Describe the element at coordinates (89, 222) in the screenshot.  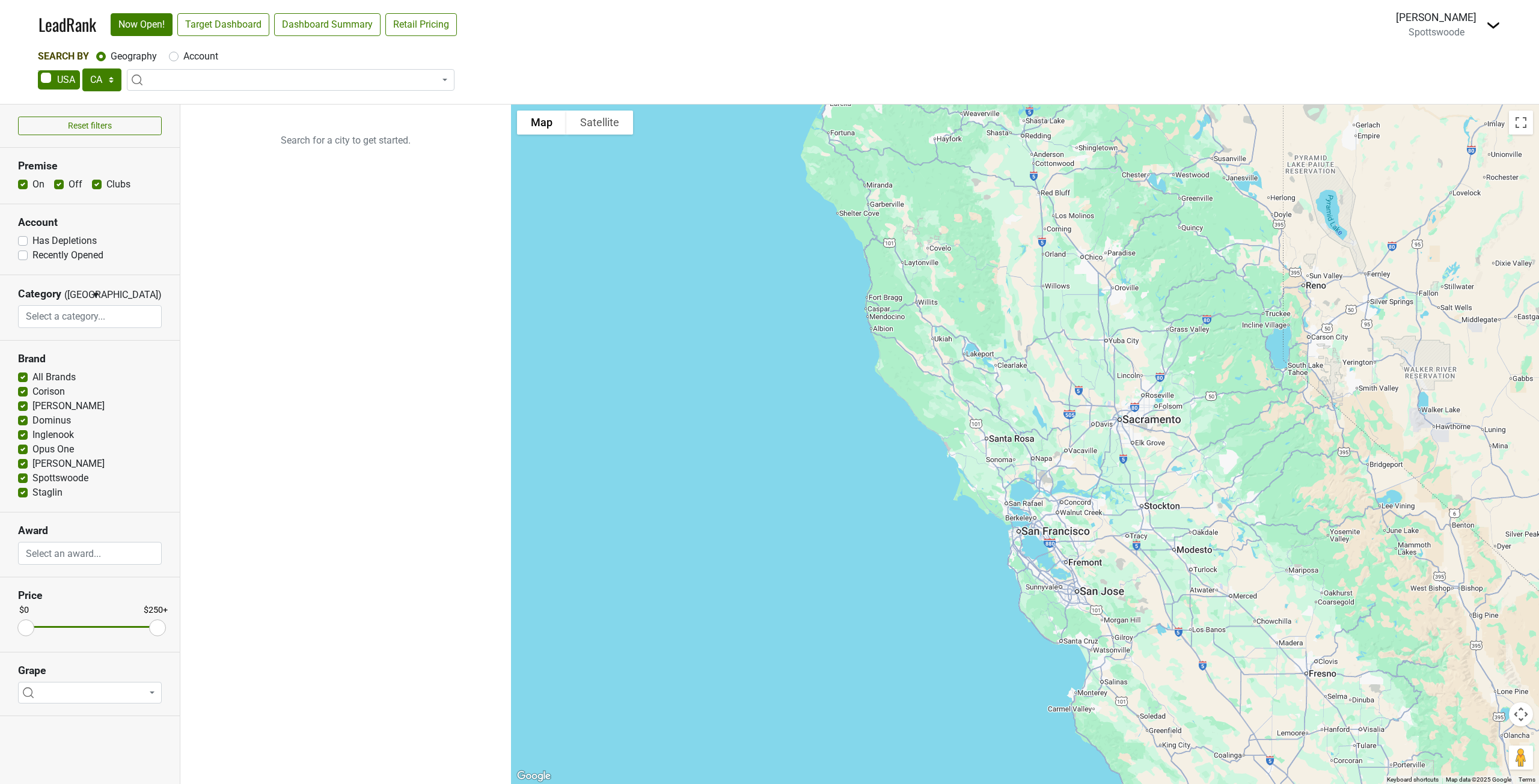
I see `h3: Account` at that location.